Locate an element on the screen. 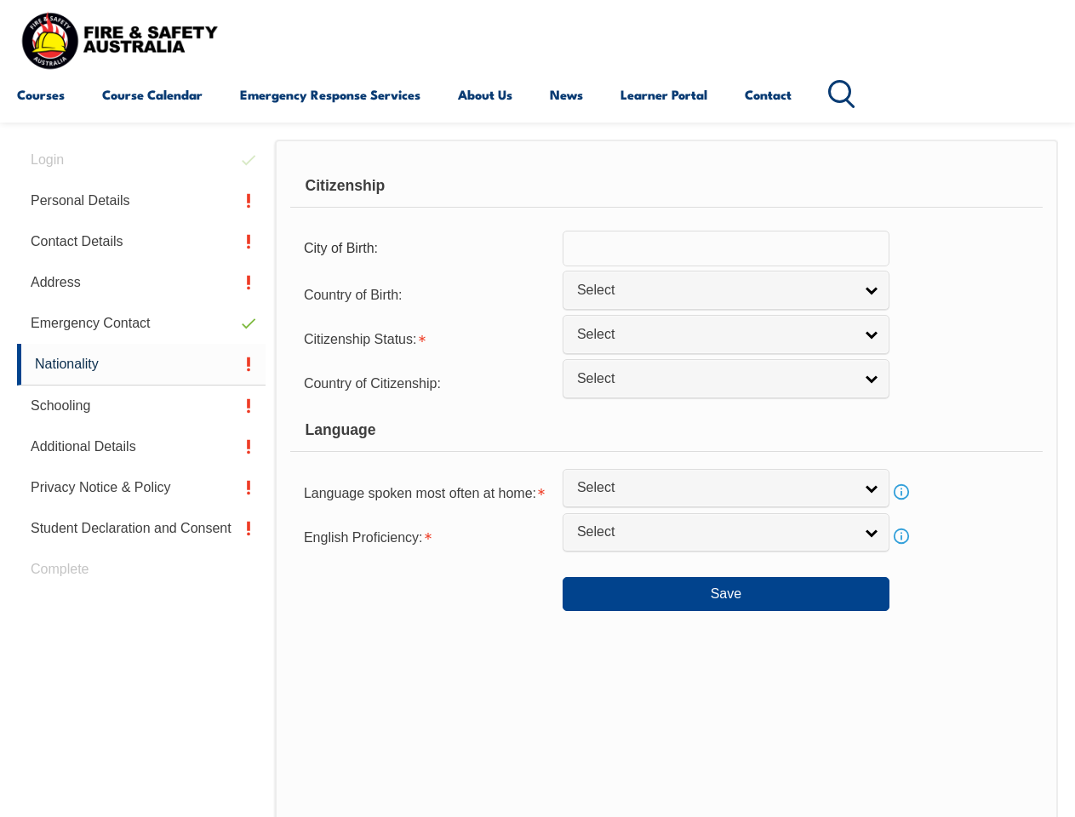 This screenshot has width=1075, height=817. button: Save is located at coordinates (726, 594).